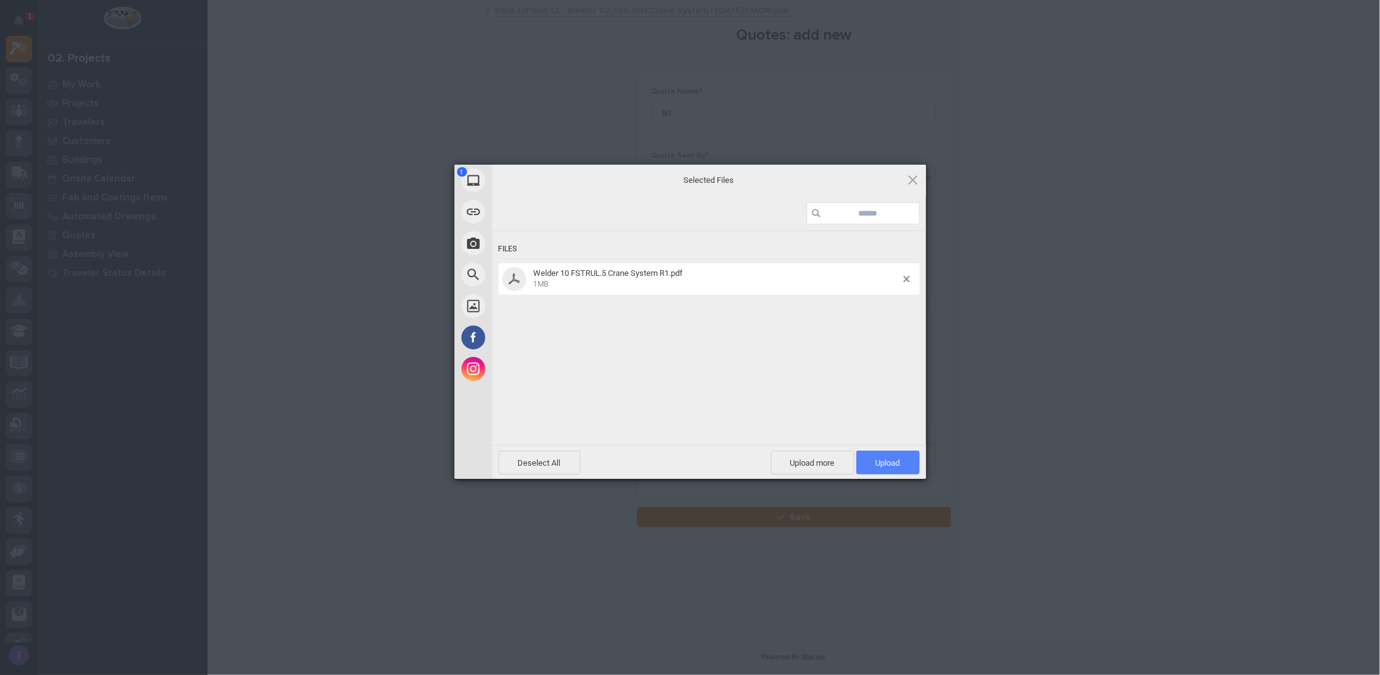 Image resolution: width=1380 pixels, height=675 pixels. What do you see at coordinates (530, 306) in the screenshot?
I see `div: Unsplash` at bounding box center [530, 306].